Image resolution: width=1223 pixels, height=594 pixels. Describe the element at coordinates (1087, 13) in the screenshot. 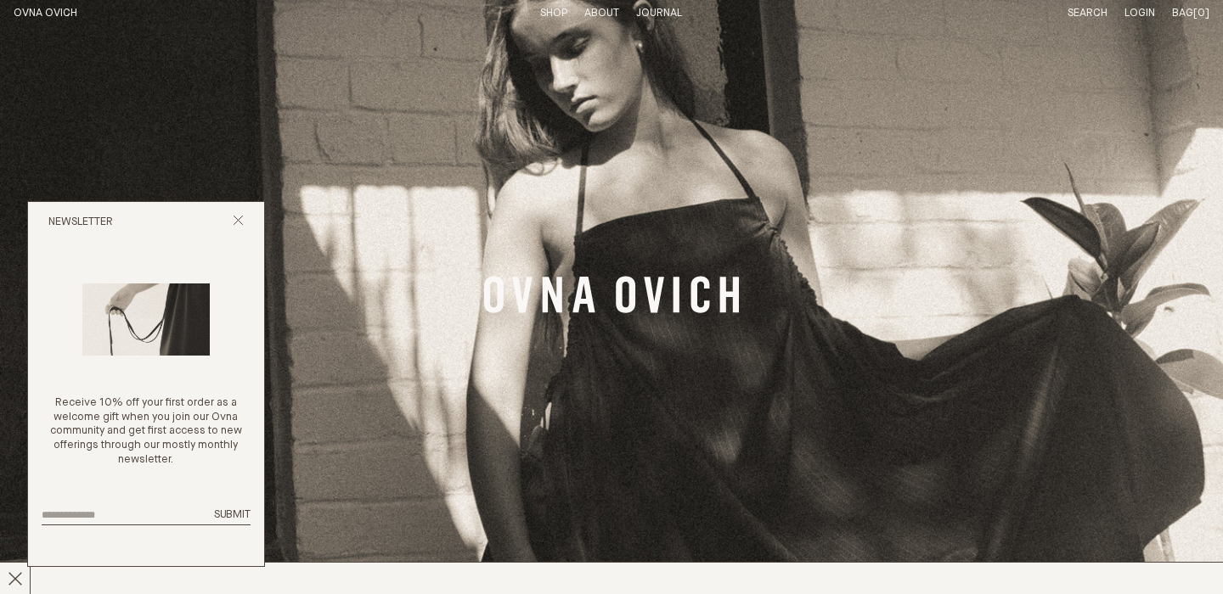

I see `a: Search` at that location.